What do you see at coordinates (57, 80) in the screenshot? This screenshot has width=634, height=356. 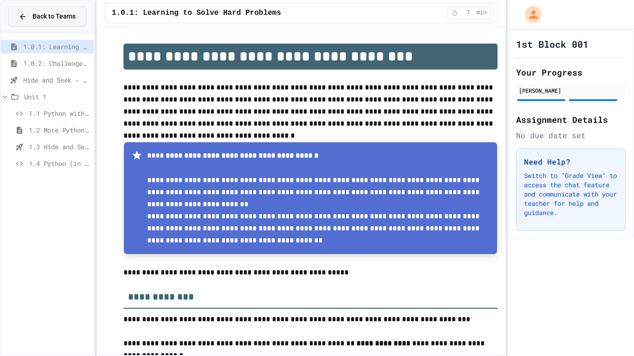 I see `span: Hide and Seek - SUB` at bounding box center [57, 80].